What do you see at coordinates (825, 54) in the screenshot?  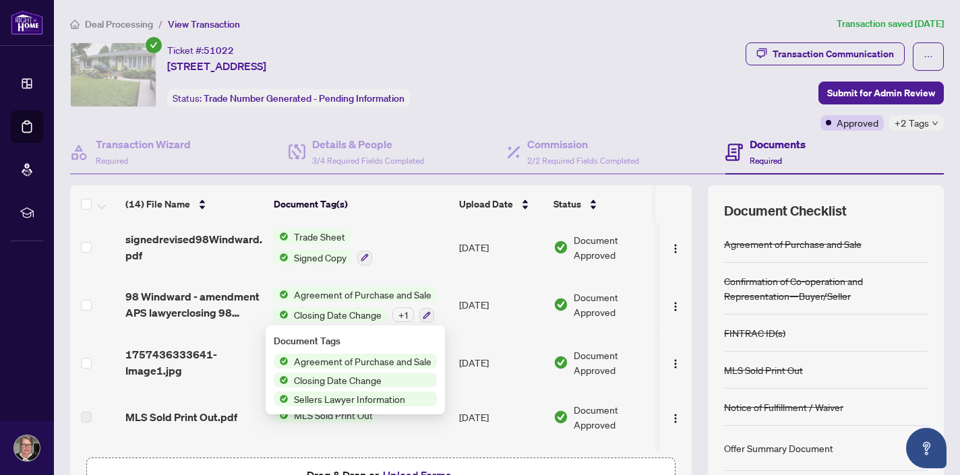 I see `button: Transaction Communication` at bounding box center [825, 54].